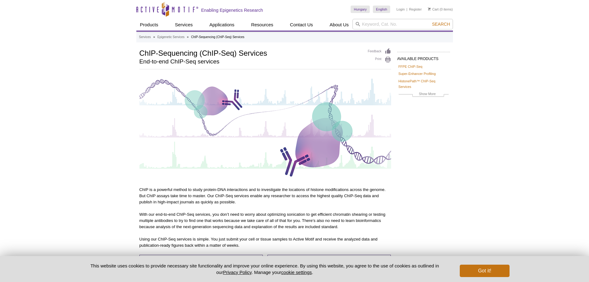  What do you see at coordinates (403, 24) in the screenshot?
I see `input: Keyword, Cat. No.` at bounding box center [403, 24].